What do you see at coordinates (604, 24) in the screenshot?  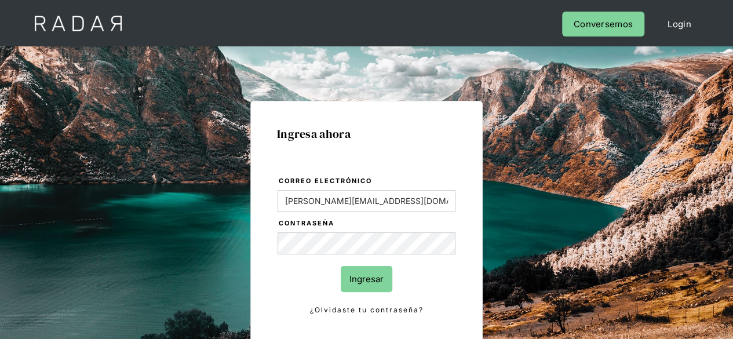 I see `a: Conversemos` at bounding box center [604, 24].